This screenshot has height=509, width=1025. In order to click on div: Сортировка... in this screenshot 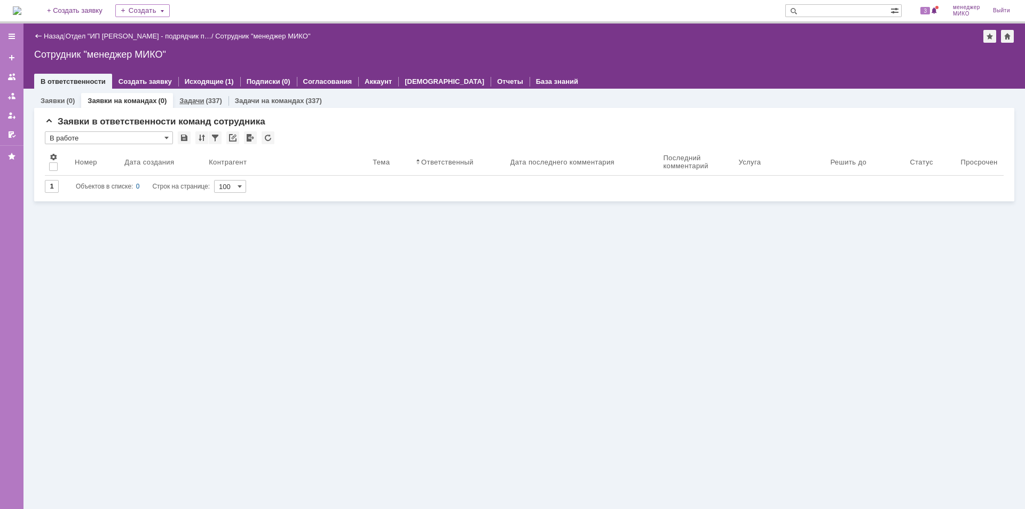, I will do `click(202, 138)`.